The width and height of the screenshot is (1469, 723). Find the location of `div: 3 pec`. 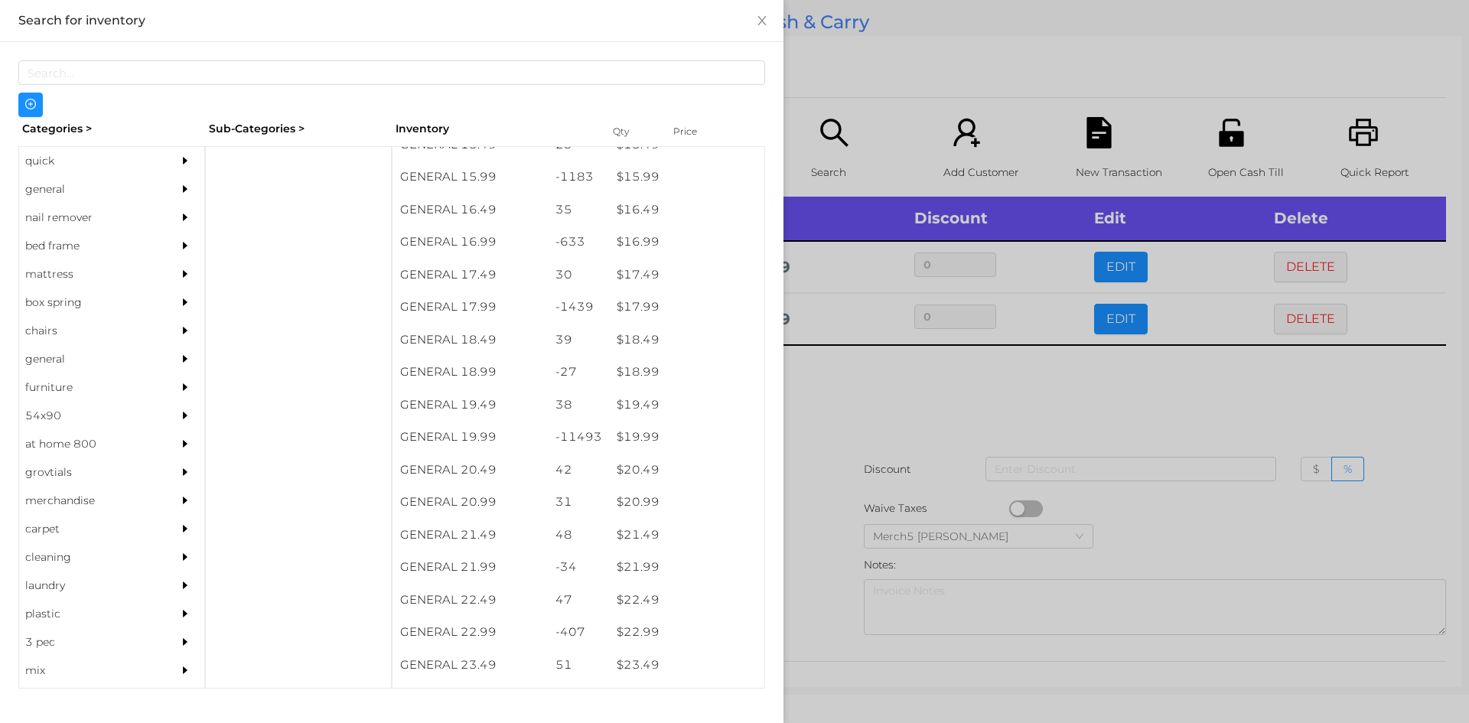

div: 3 pec is located at coordinates (89, 642).